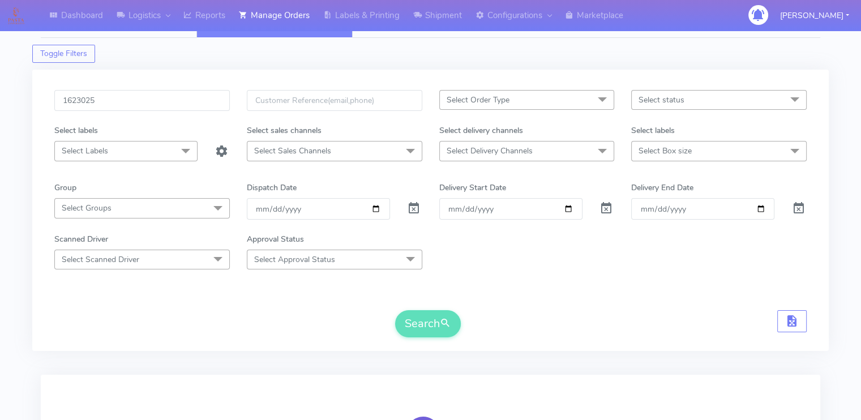  Describe the element at coordinates (428, 324) in the screenshot. I see `button: Search` at that location.